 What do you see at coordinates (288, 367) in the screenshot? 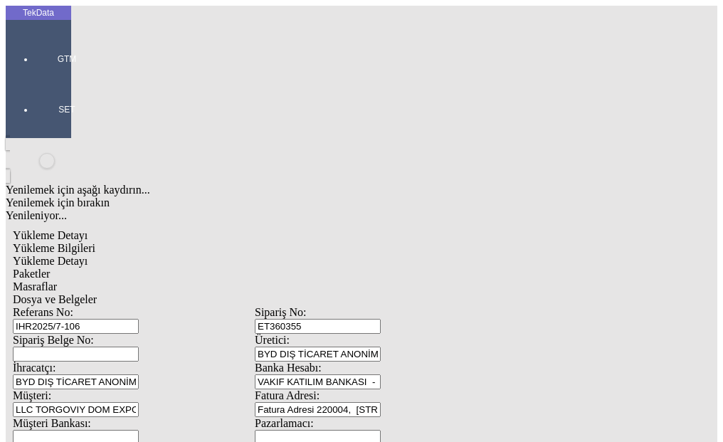
I see `span: Banka Hesabı:` at bounding box center [288, 367].